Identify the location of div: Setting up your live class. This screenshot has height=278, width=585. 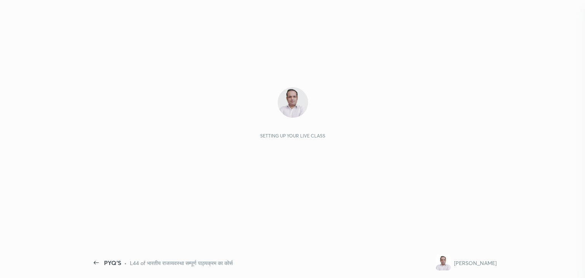
(292, 135).